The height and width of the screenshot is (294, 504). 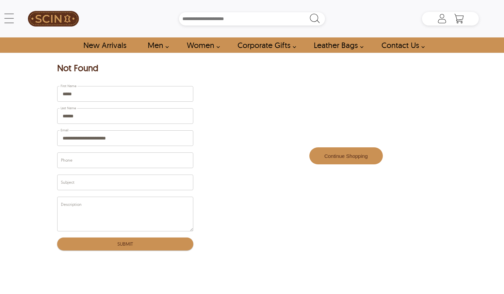 I want to click on a: Continue Shopping, so click(x=346, y=156).